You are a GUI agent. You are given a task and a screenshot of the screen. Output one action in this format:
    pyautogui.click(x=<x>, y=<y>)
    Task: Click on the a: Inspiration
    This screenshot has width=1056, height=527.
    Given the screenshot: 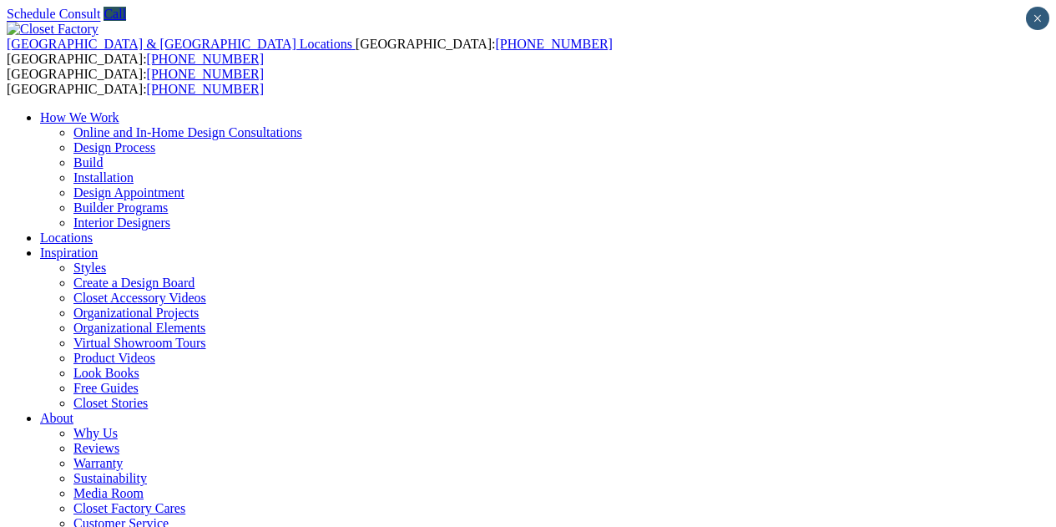 What is the action you would take?
    pyautogui.click(x=68, y=252)
    